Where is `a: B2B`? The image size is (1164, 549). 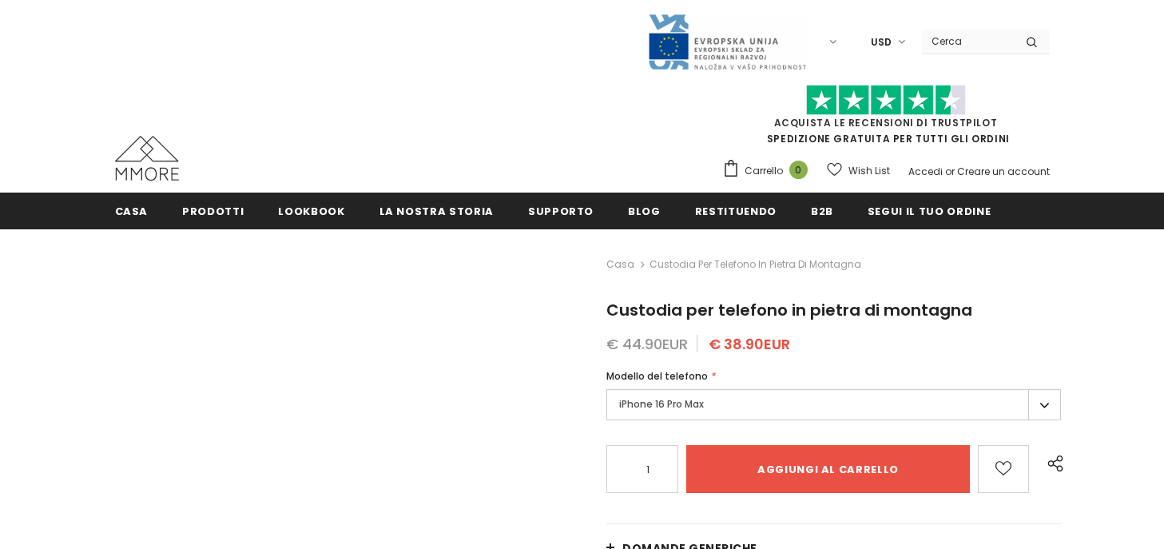
a: B2B is located at coordinates (822, 210).